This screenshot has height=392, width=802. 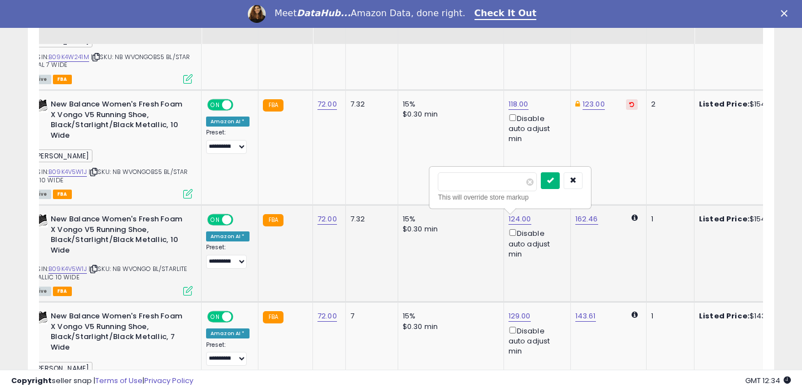 What do you see at coordinates (578, 104) in the screenshot?
I see `i: This overrides the store level Dynamic Max Price for this listing` at bounding box center [578, 104].